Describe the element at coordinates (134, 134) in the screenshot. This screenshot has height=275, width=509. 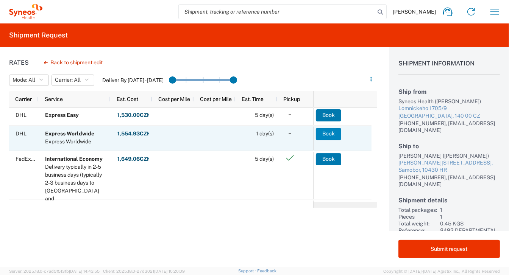
I see `button: 1,554.93CZK` at that location.